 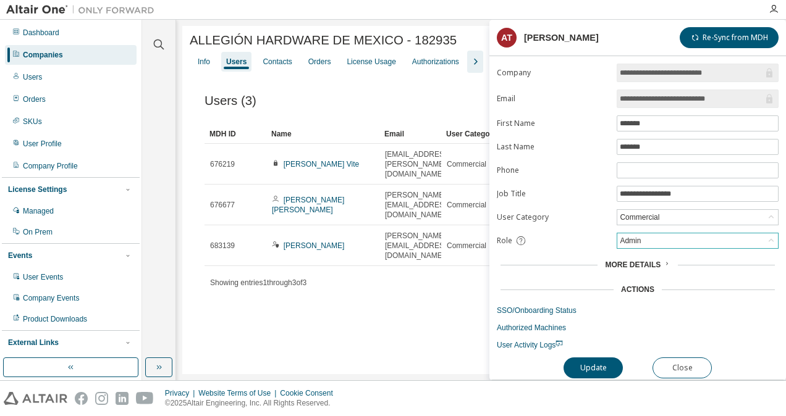 What do you see at coordinates (310, 394) in the screenshot?
I see `div: Cookie Consent` at bounding box center [310, 394].